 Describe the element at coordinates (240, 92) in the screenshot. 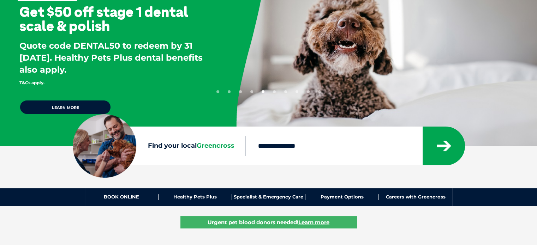

I see `button: 3 of 10` at that location.